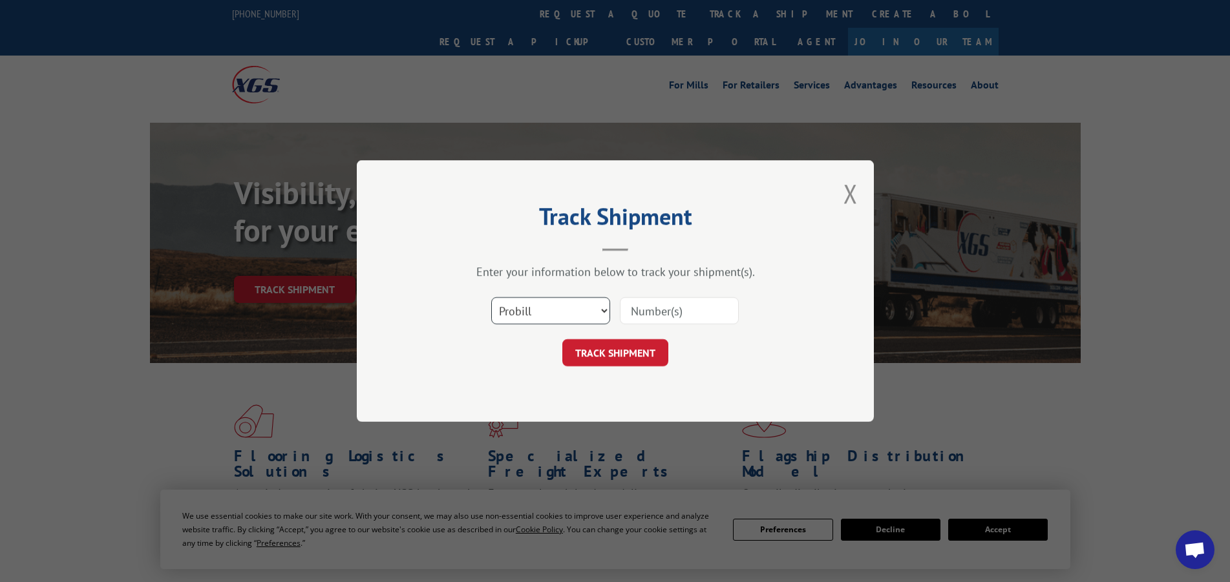 The image size is (1230, 582). Describe the element at coordinates (679, 311) in the screenshot. I see `input: Number(s)` at that location.